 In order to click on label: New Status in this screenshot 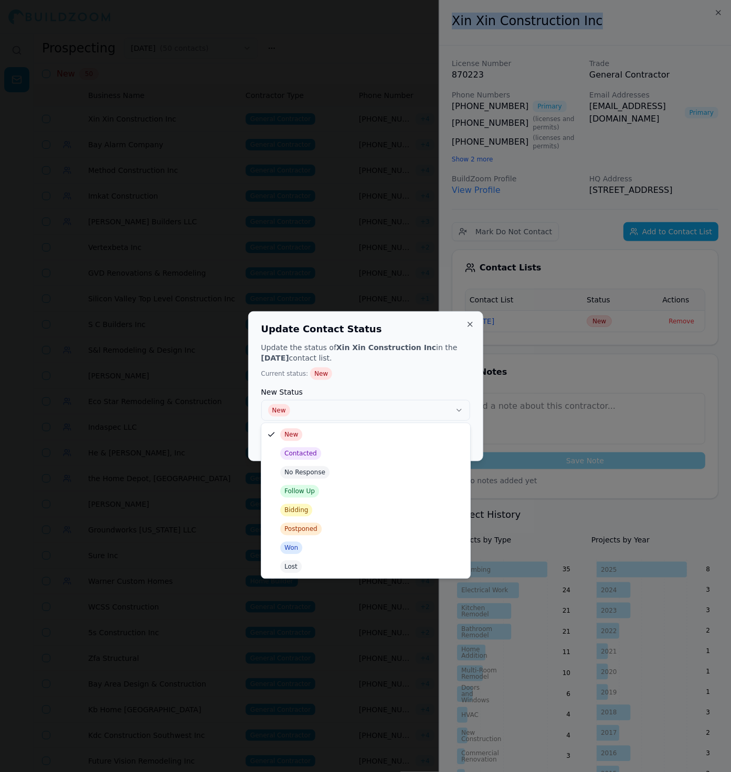, I will do `click(366, 392)`.